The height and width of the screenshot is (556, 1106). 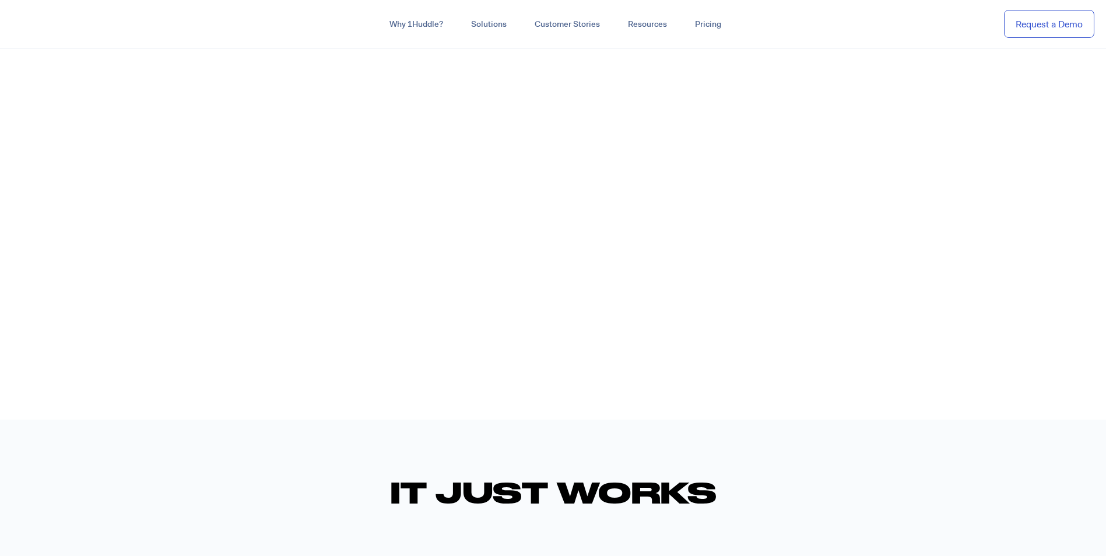 What do you see at coordinates (708, 24) in the screenshot?
I see `a: Pricing` at bounding box center [708, 24].